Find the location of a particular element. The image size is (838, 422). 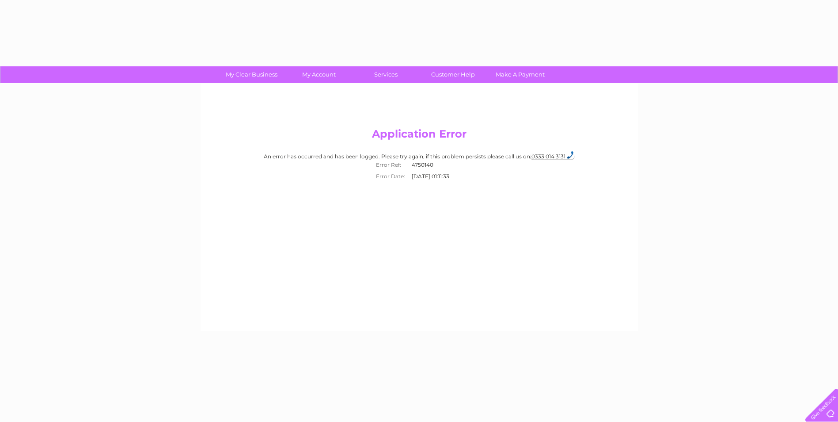

td: 4750140 is located at coordinates (438, 165).